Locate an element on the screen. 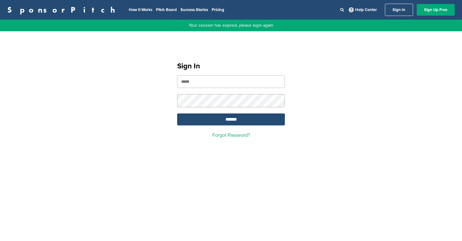 The image size is (462, 241). a: How It Works is located at coordinates (140, 10).